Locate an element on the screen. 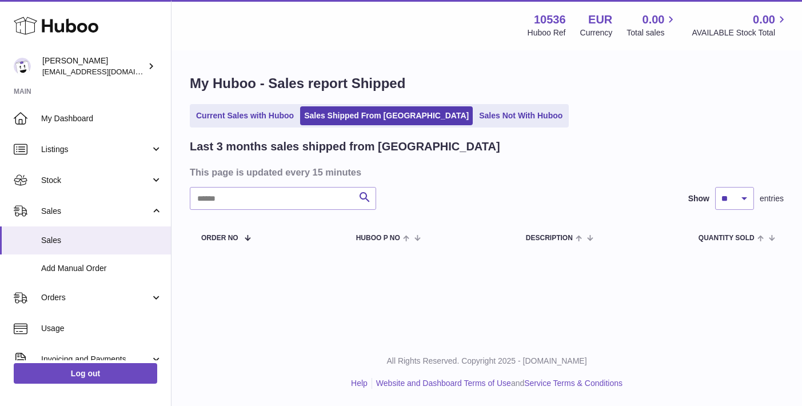  span: Huboo P no is located at coordinates (378, 238).